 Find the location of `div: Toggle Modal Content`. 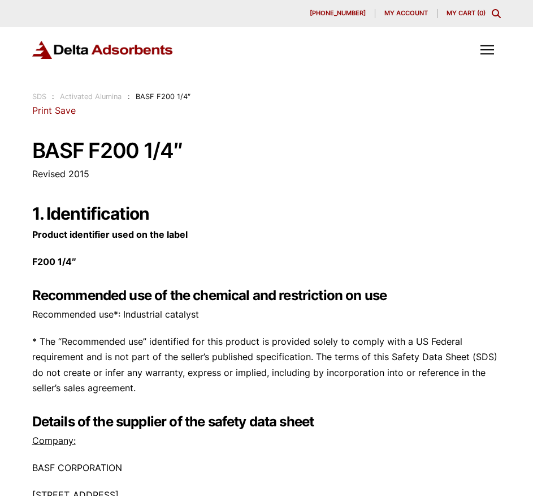

div: Toggle Modal Content is located at coordinates (497, 14).